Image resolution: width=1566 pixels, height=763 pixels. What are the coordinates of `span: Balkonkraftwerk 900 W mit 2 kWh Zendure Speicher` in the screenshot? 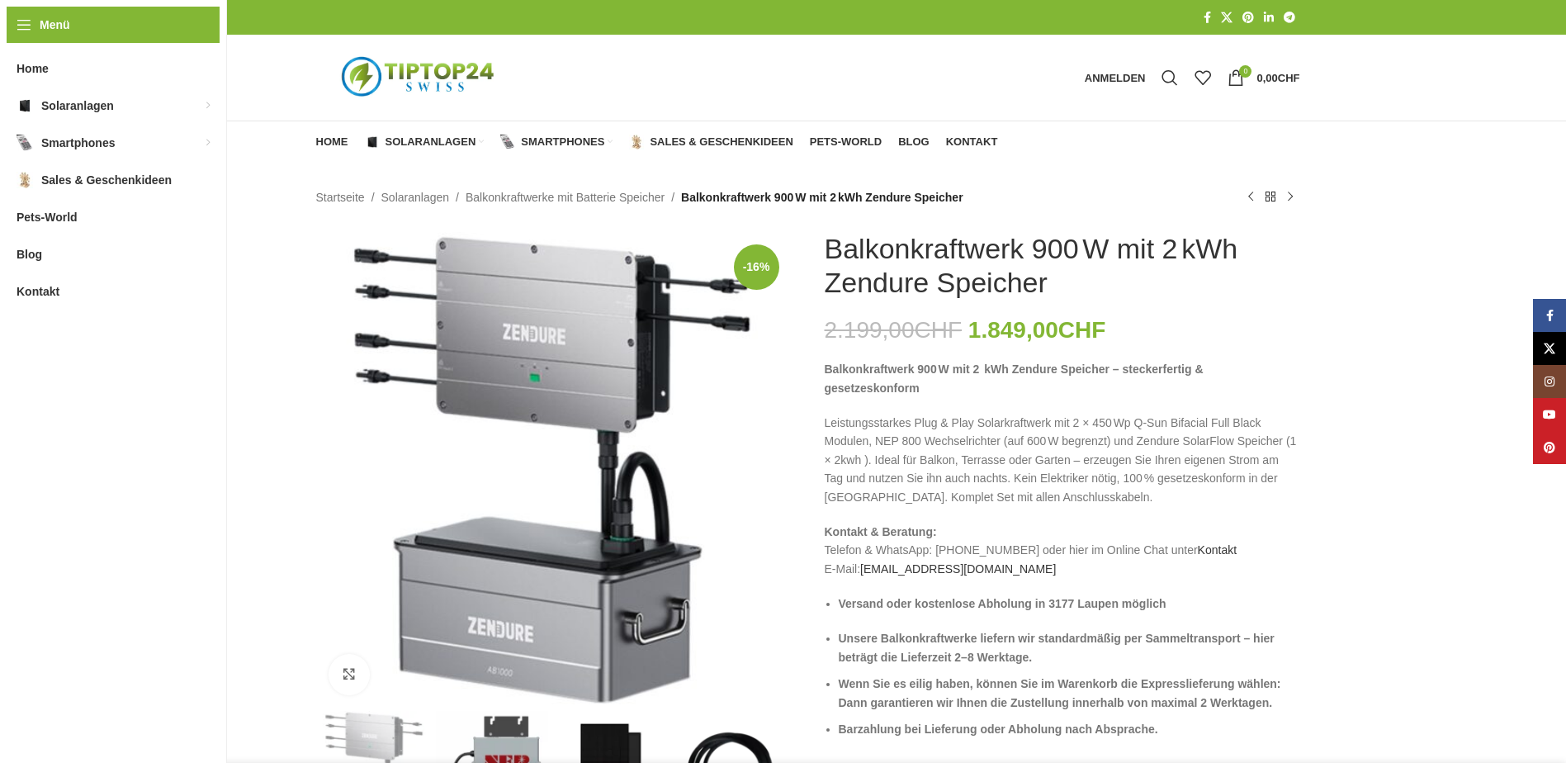 It's located at (822, 197).